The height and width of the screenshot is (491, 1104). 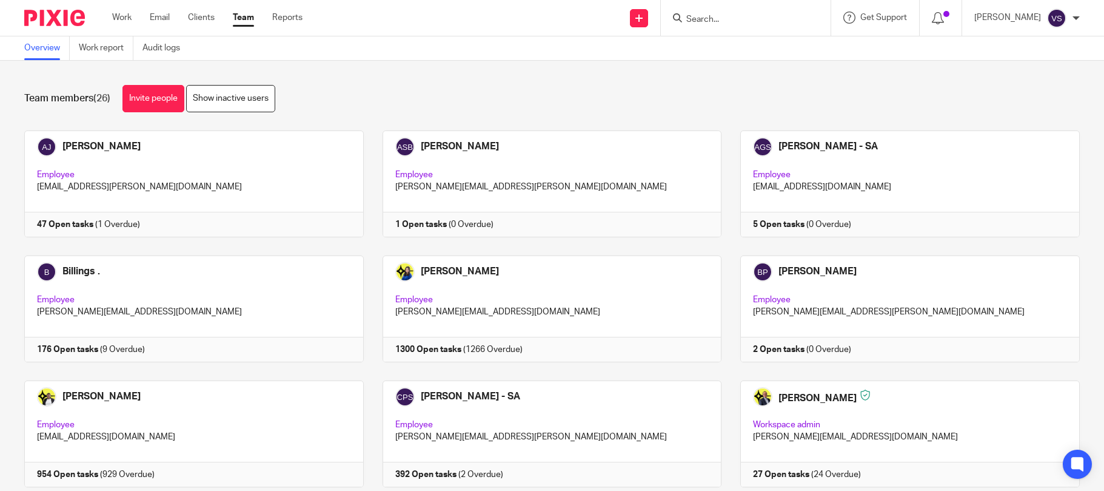 What do you see at coordinates (47, 48) in the screenshot?
I see `a: Overview` at bounding box center [47, 48].